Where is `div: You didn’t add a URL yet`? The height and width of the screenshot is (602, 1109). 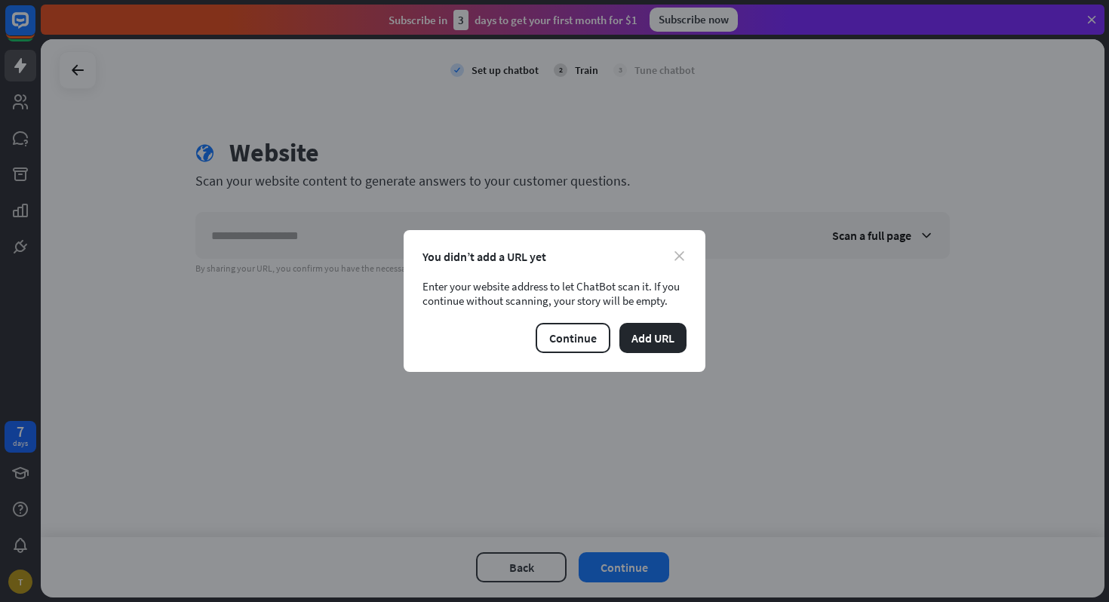 div: You didn’t add a URL yet is located at coordinates (554, 256).